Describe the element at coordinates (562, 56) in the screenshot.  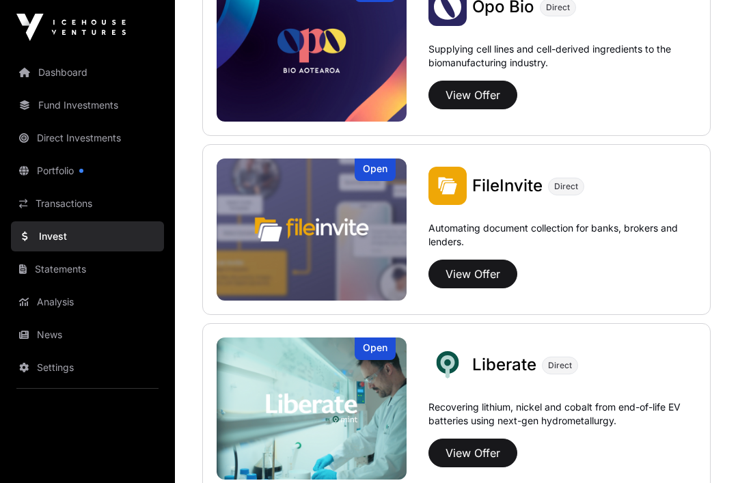
I see `p: Supplying cell lines and cell-derived ingredients to the biomanufacturing industry.` at that location.